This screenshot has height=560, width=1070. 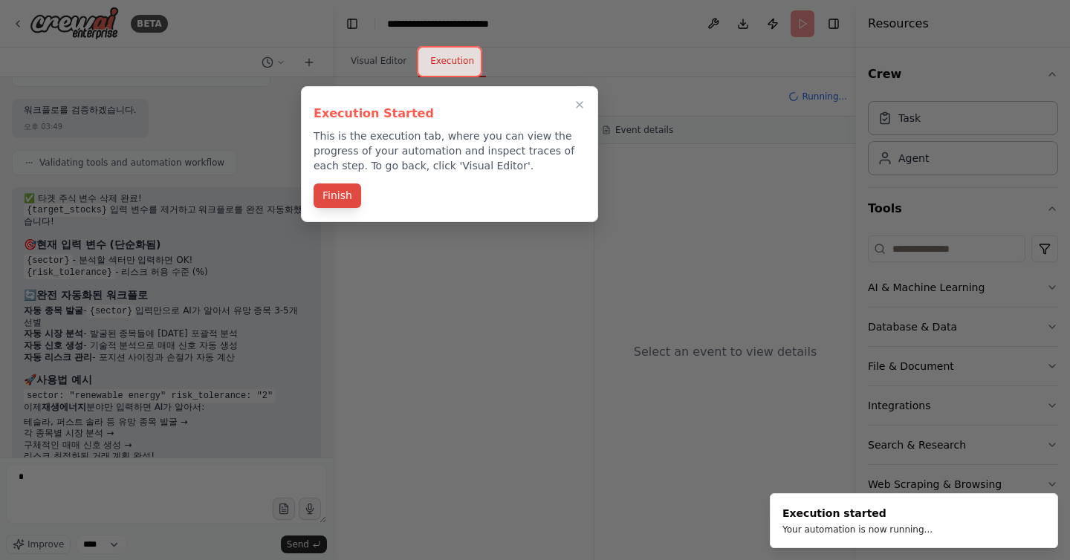 I want to click on div: Your automation is now running..., so click(x=858, y=530).